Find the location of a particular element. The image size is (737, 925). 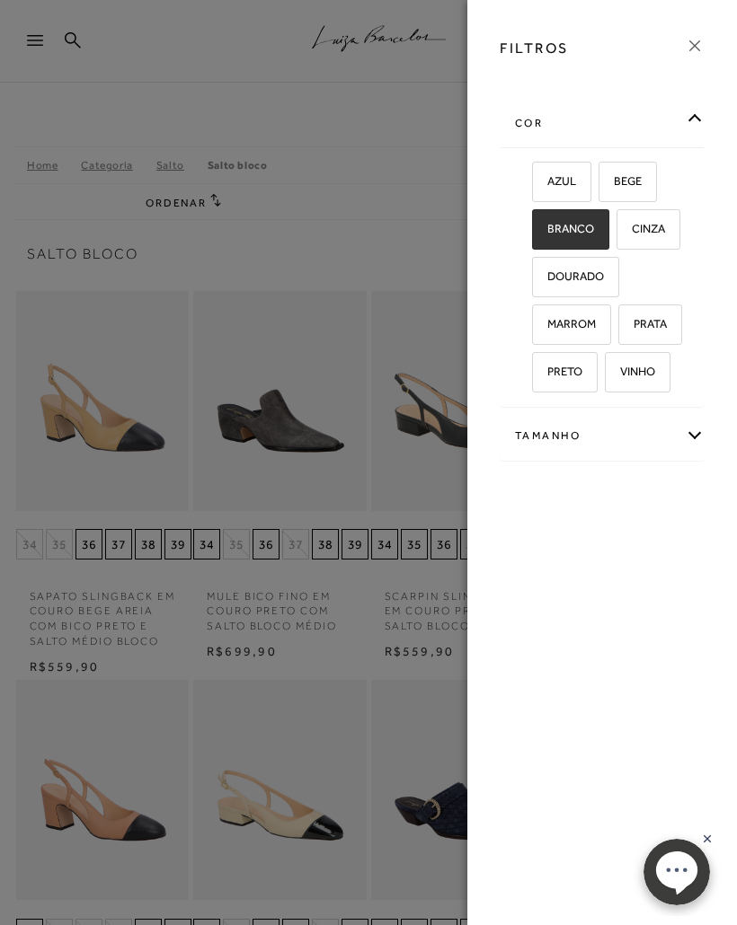

span: PRATA is located at coordinates (643, 323).